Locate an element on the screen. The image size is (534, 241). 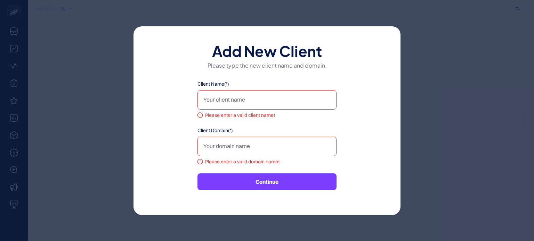
h1: Add New Client is located at coordinates (267, 50).